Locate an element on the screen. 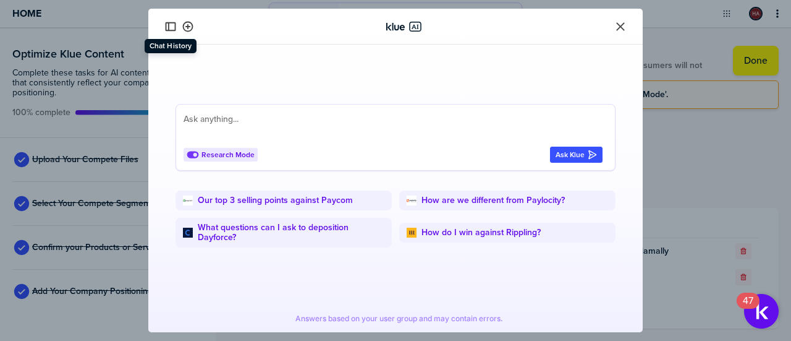  div: Ask Klue is located at coordinates (576, 155).